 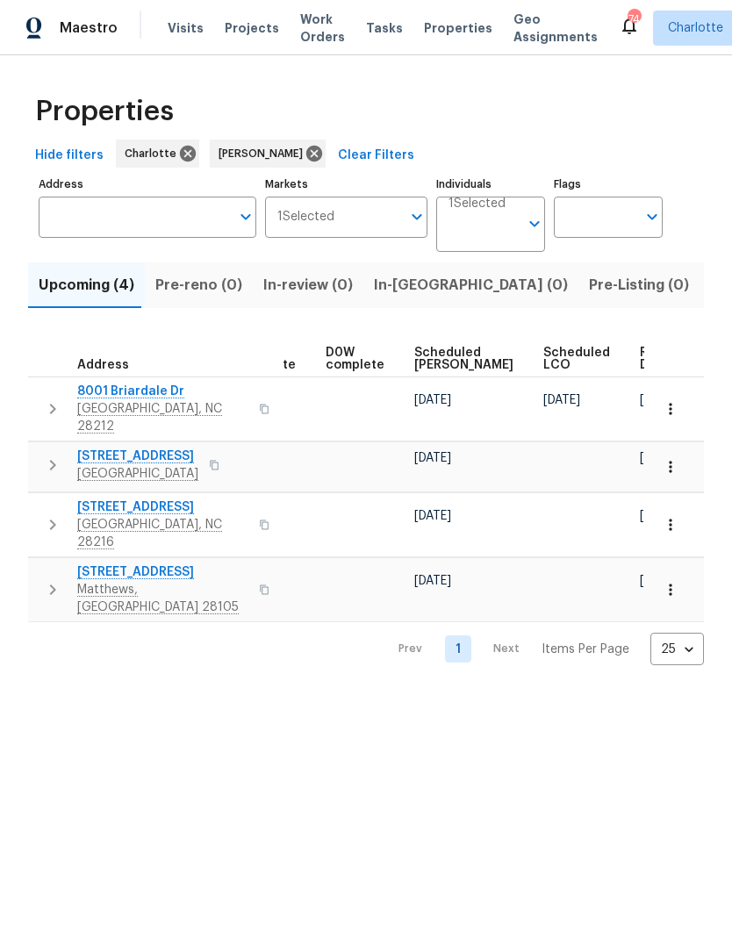 What do you see at coordinates (308, 285) in the screenshot?
I see `span: In-review (0)` at bounding box center [308, 285].